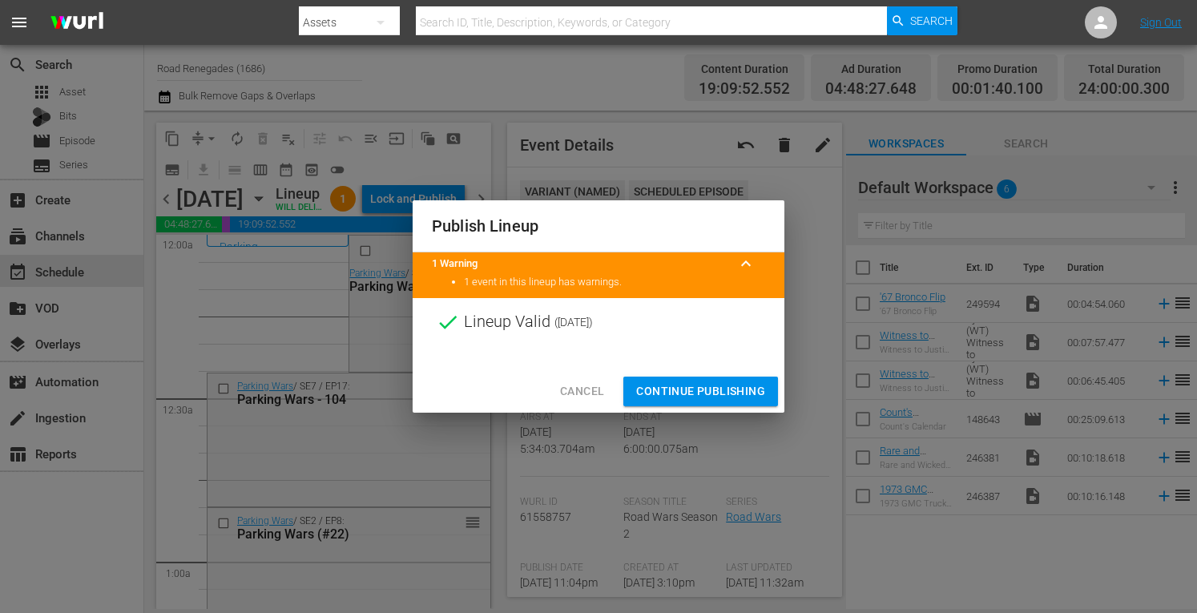  Describe the element at coordinates (19, 22) in the screenshot. I see `span: menu` at that location.